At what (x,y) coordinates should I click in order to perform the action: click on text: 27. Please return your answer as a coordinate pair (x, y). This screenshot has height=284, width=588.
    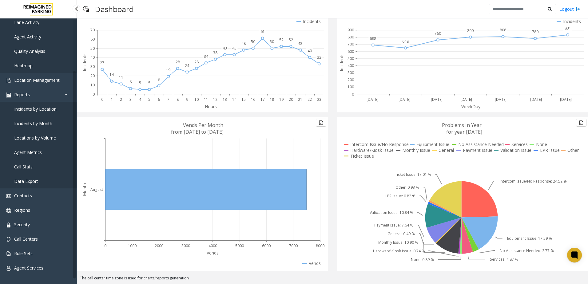
    Looking at the image, I should click on (102, 63).